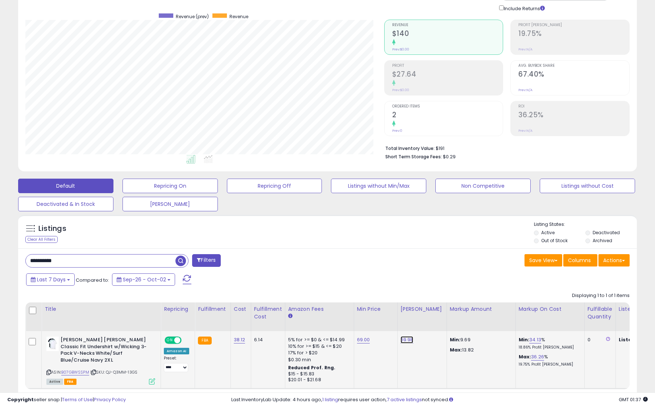 This screenshot has height=407, width=655. I want to click on span: Last 7 Days, so click(51, 279).